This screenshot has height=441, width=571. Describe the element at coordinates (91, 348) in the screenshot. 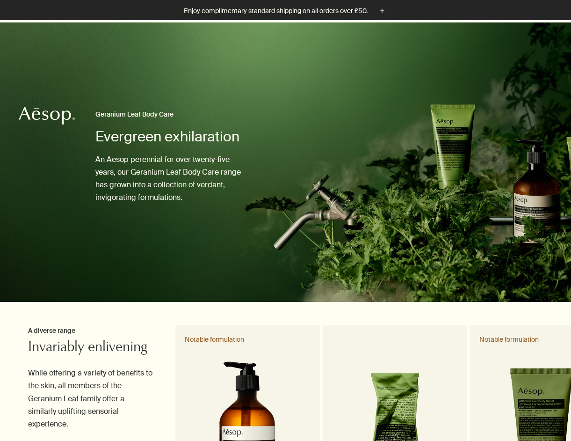

I see `h2: Invariably enlivening` at that location.